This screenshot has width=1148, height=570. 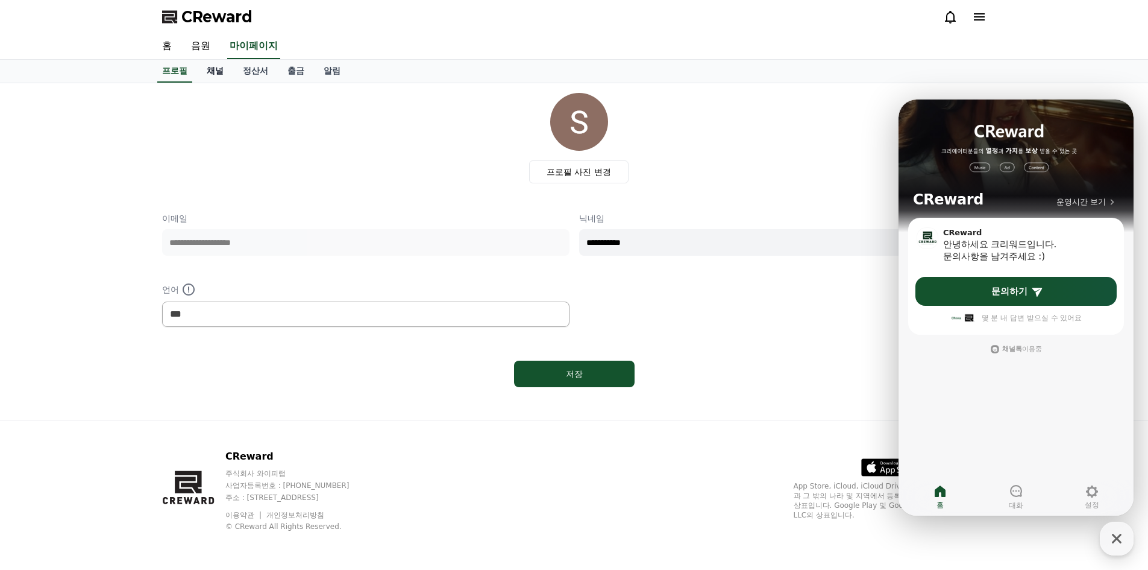 What do you see at coordinates (118, 397) in the screenshot?
I see `a: 대화` at bounding box center [118, 397].